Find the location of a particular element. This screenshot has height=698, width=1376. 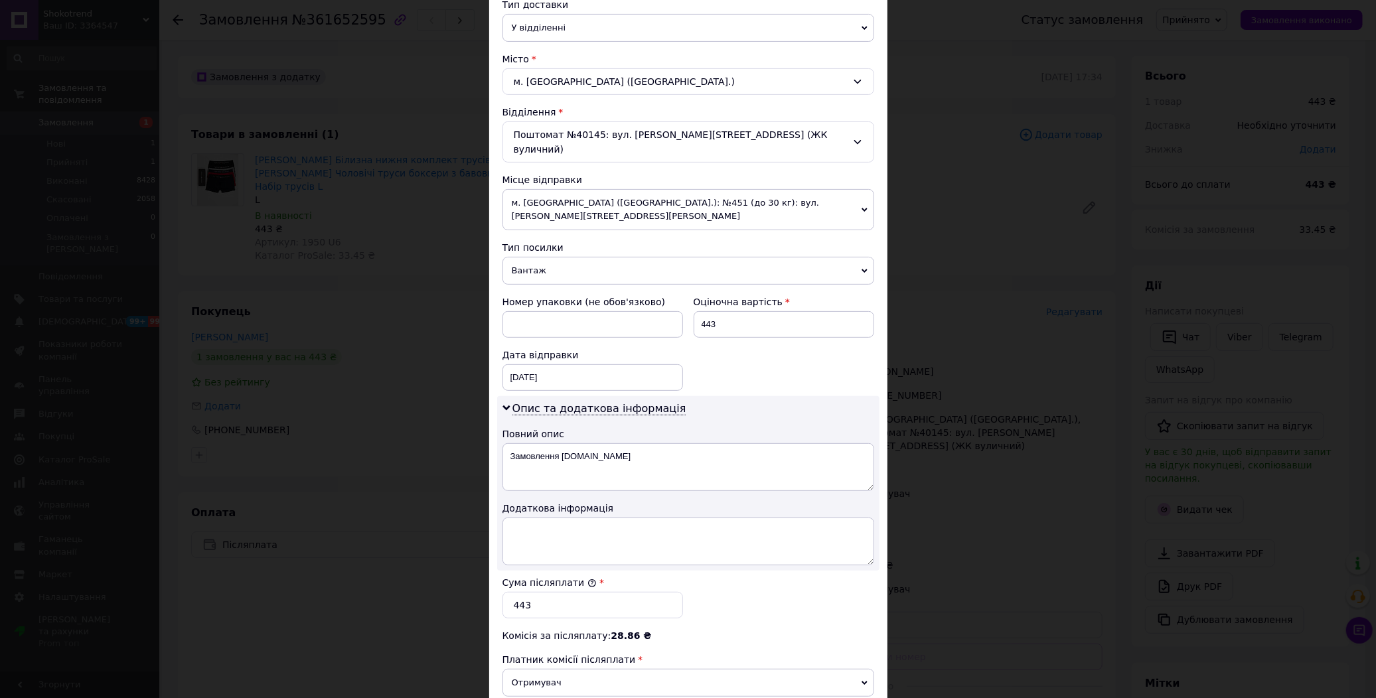

div: Номер упаковки (не обов'язково) is located at coordinates (593, 302).